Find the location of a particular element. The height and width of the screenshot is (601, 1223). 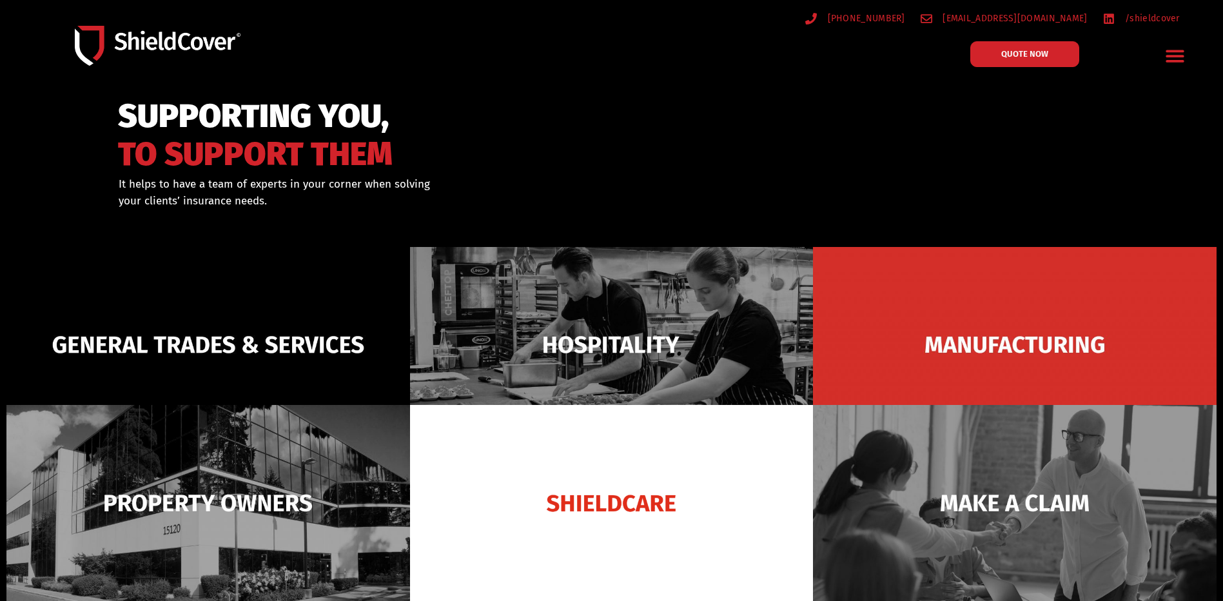

img: Shield-Cover-Underwriting-Australia-logo-full is located at coordinates (157, 46).